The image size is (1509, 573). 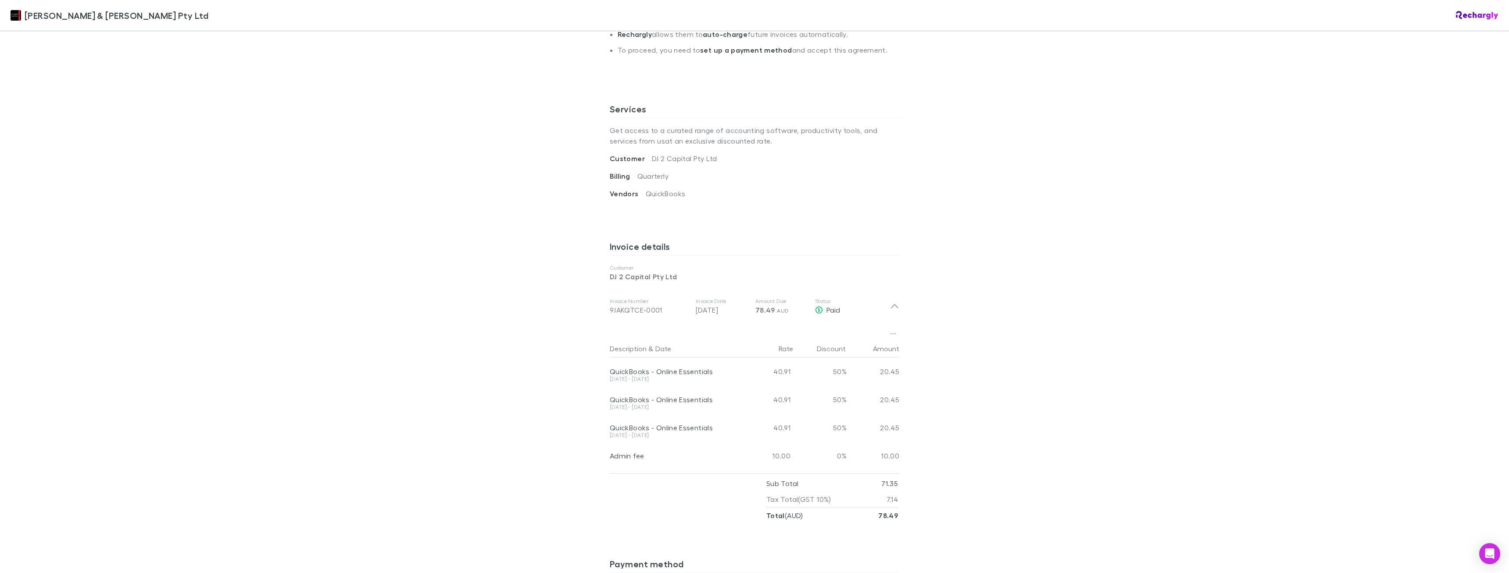 I want to click on button: Date, so click(x=663, y=348).